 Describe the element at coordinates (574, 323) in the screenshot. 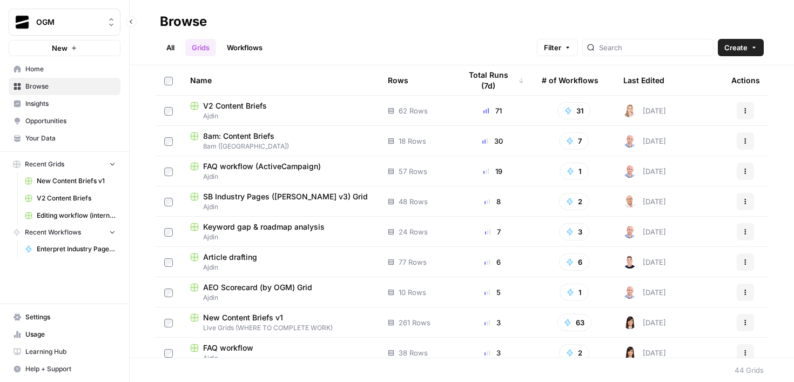

I see `button: 63` at that location.